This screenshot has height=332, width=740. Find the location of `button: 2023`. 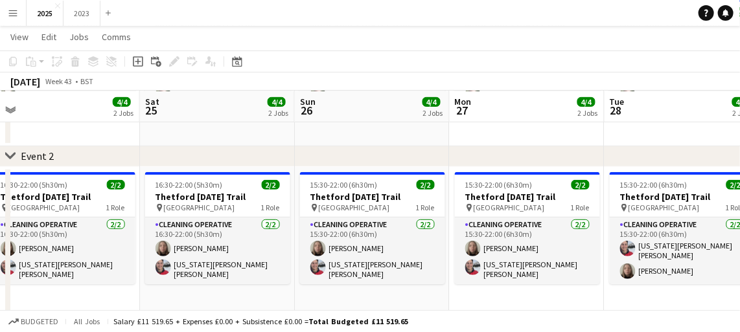

button: 2023 is located at coordinates (82, 13).